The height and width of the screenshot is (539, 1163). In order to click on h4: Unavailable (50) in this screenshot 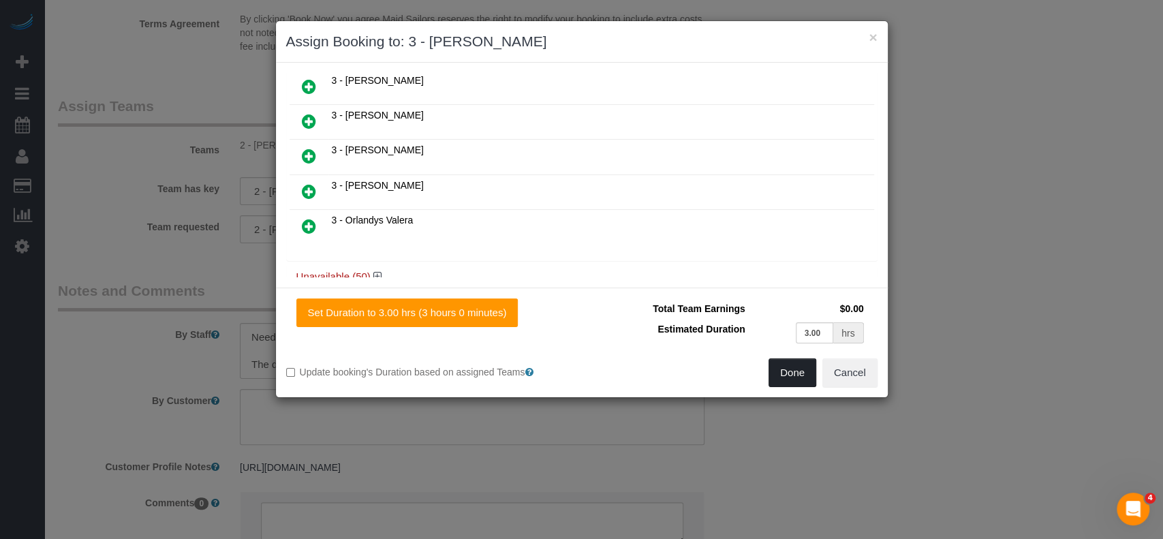, I will do `click(582, 277)`.